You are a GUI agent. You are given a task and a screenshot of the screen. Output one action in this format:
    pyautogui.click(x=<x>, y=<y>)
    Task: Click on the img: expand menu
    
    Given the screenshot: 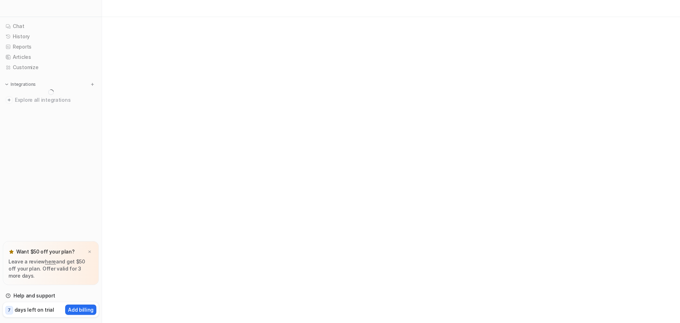 What is the action you would take?
    pyautogui.click(x=7, y=84)
    